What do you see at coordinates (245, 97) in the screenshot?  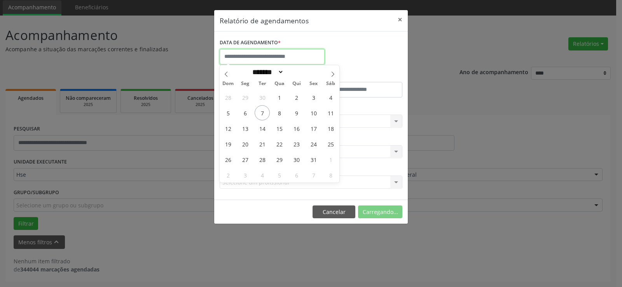 I see `span: Setembro 29, 2025` at bounding box center [245, 97].